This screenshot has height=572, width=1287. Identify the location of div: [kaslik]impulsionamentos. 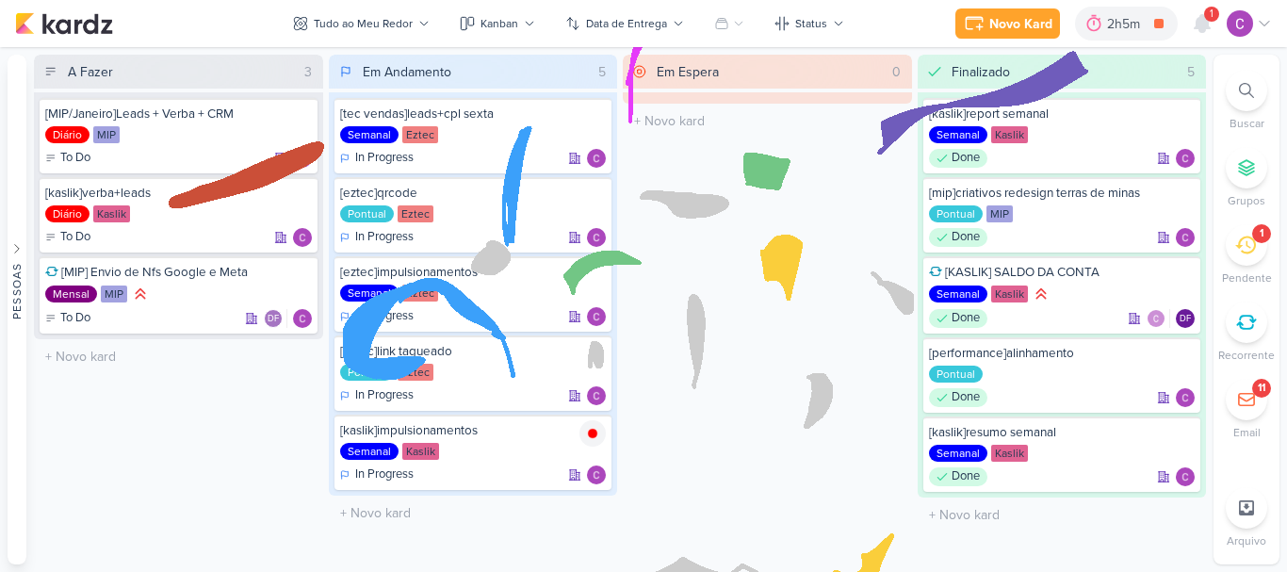
(473, 430).